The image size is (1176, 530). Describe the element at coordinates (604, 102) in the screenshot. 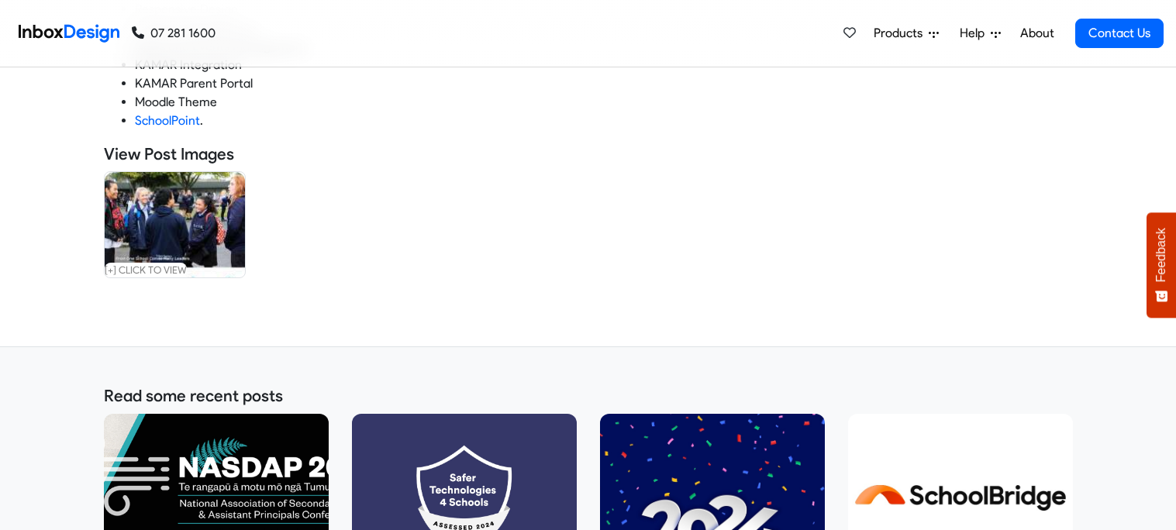

I see `li: Moodle Theme` at that location.